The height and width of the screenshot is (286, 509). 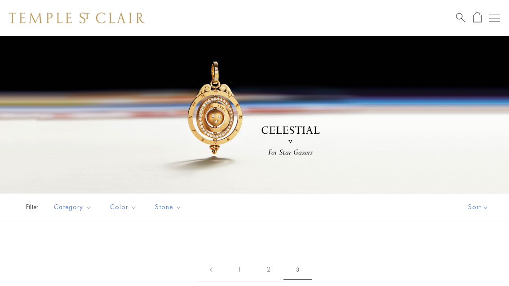 I want to click on a: Previous page, so click(x=211, y=270).